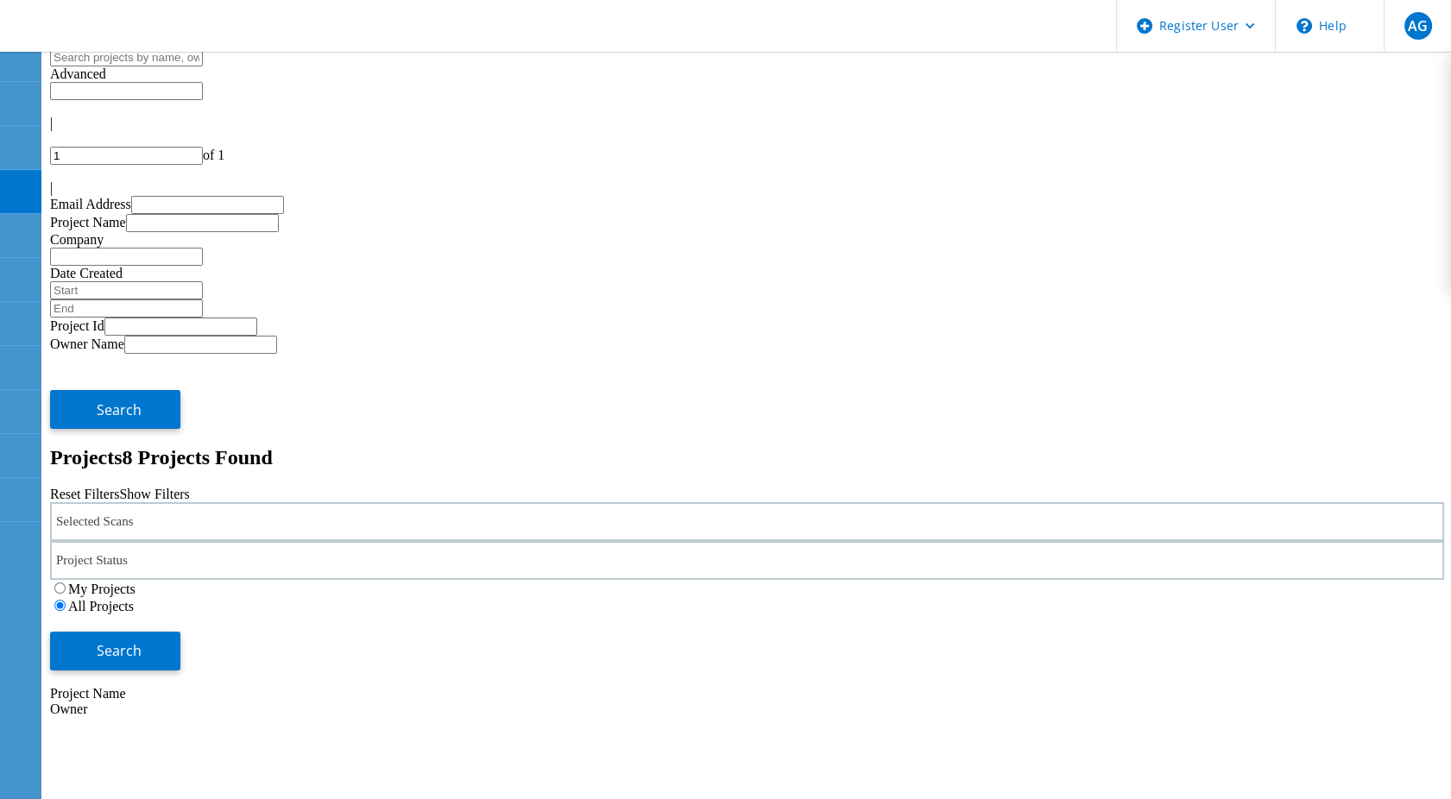 This screenshot has height=799, width=1451. I want to click on svg: \n, so click(1304, 26).